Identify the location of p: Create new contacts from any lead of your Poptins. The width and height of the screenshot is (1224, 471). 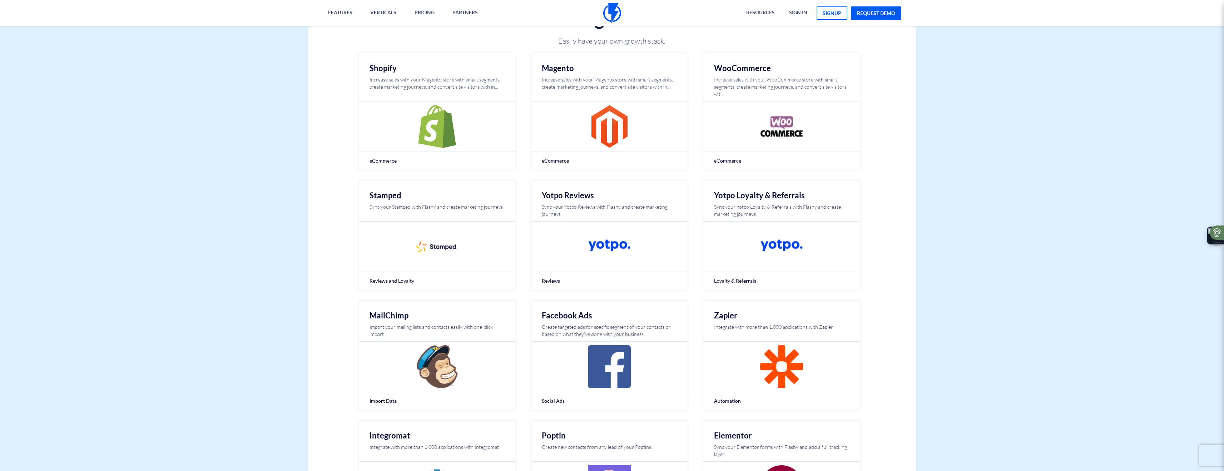
(609, 447).